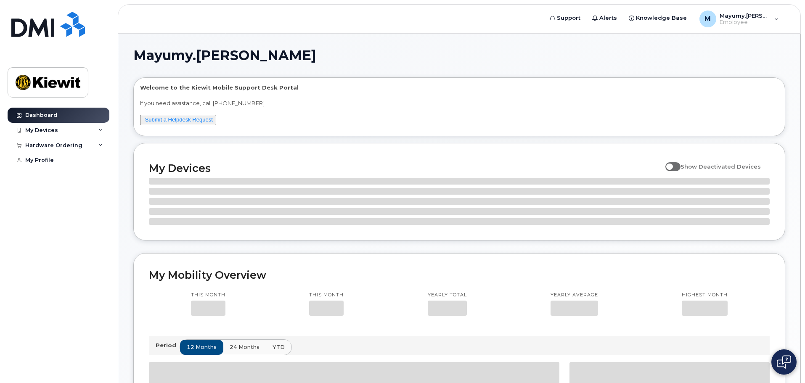 Image resolution: width=805 pixels, height=383 pixels. Describe the element at coordinates (574, 295) in the screenshot. I see `p: Yearly average` at that location.